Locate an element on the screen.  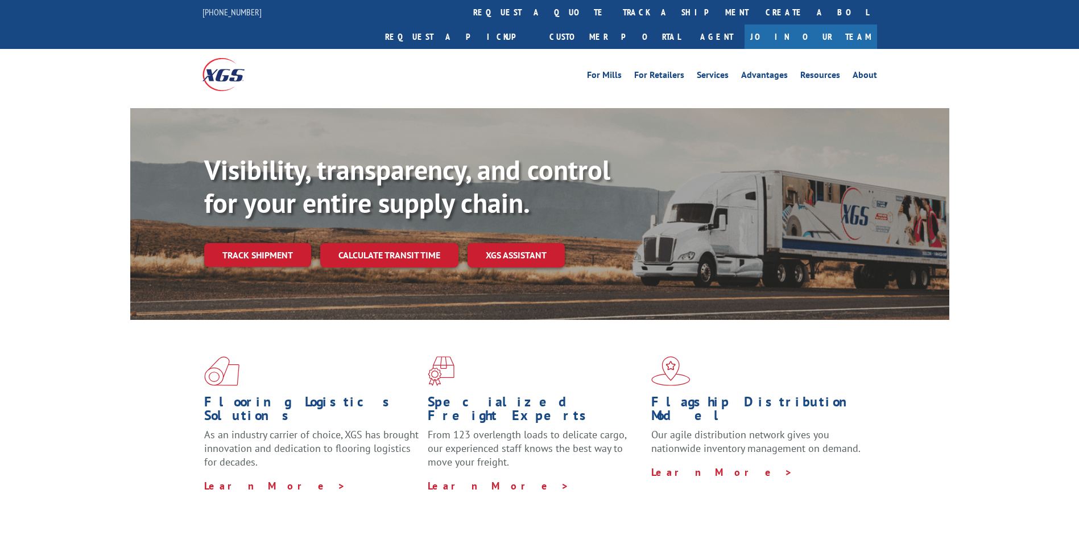
a: Join Our Team is located at coordinates (811, 36).